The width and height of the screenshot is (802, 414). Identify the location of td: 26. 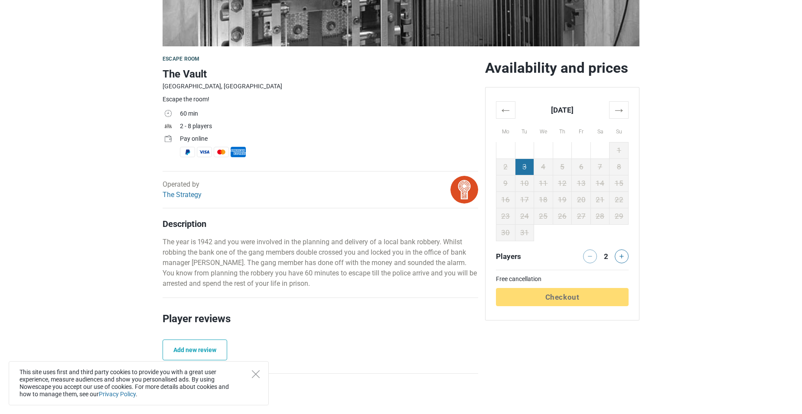
(562, 216).